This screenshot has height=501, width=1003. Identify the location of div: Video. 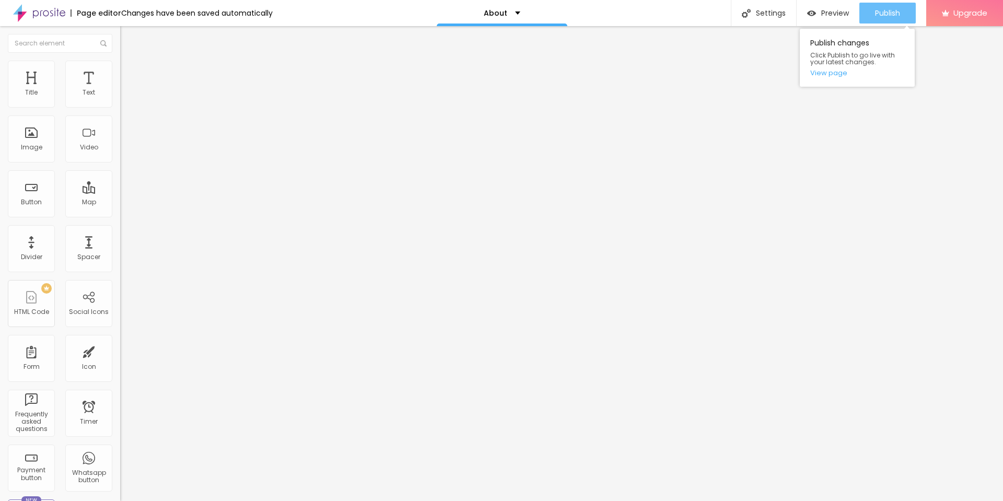
(89, 147).